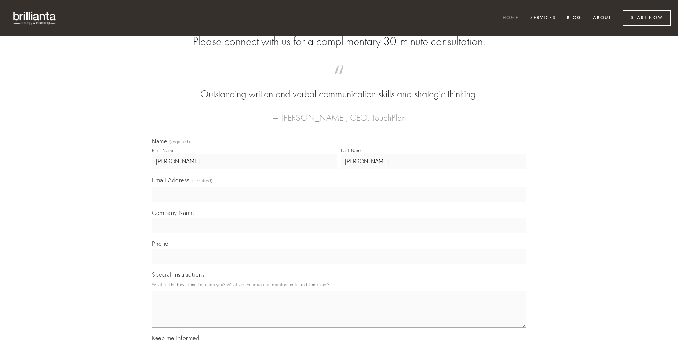 The width and height of the screenshot is (678, 345). Describe the element at coordinates (352, 150) in the screenshot. I see `div: Last Name` at that location.